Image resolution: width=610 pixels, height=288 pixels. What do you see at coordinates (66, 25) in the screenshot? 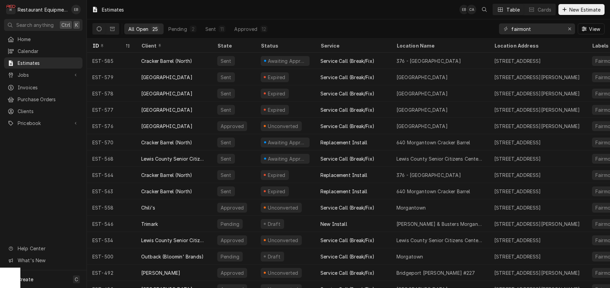
I see `span: Ctrl` at bounding box center [66, 25].